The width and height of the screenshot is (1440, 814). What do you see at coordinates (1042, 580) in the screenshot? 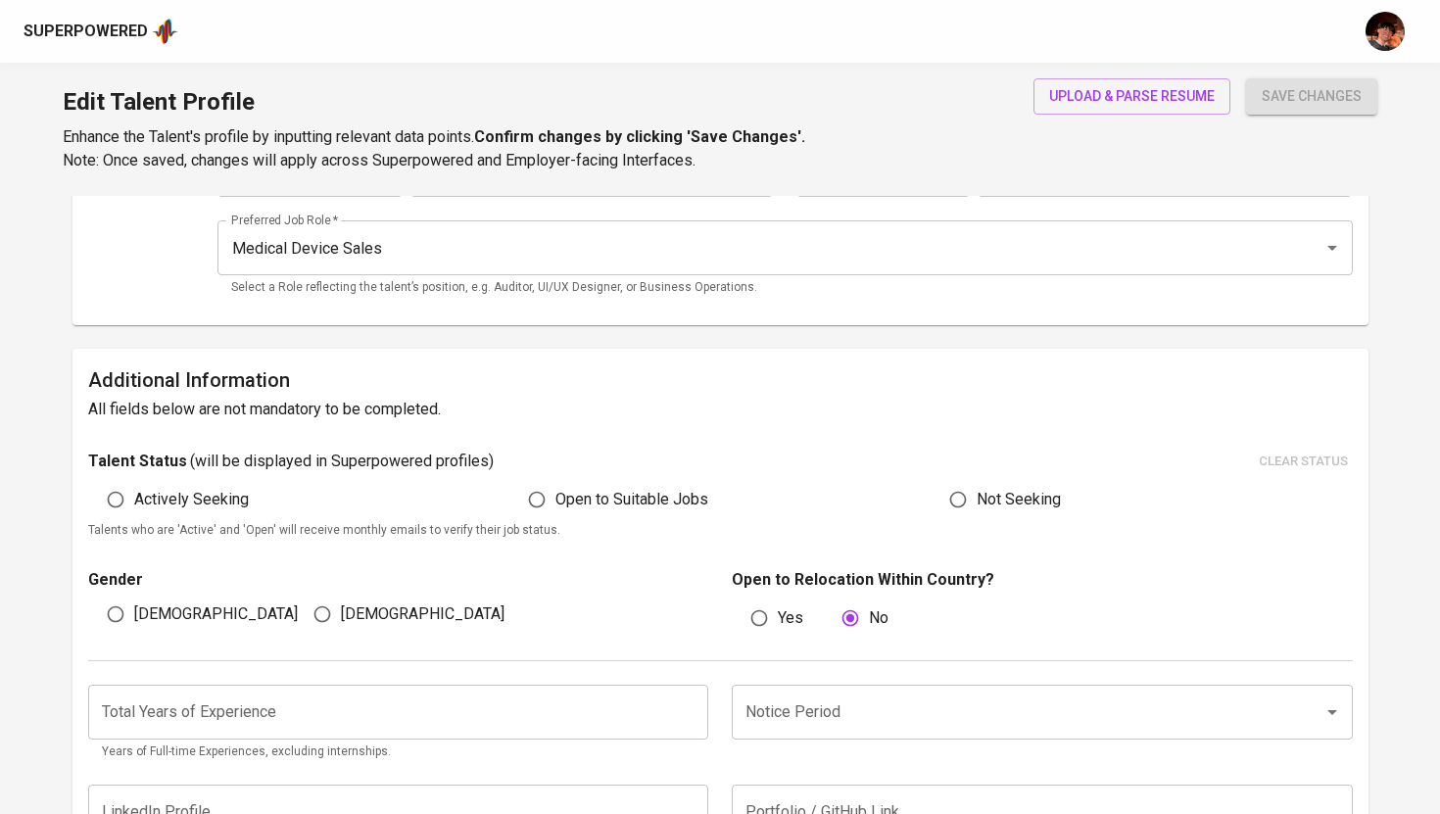
I see `p: Open to Relocation Within Country?` at bounding box center [1042, 580].